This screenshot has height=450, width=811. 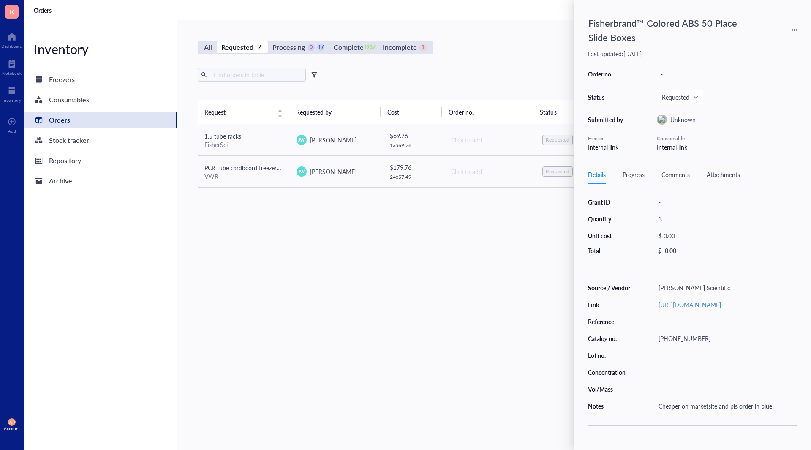 What do you see at coordinates (321, 47) in the screenshot?
I see `div: 17` at bounding box center [321, 47].